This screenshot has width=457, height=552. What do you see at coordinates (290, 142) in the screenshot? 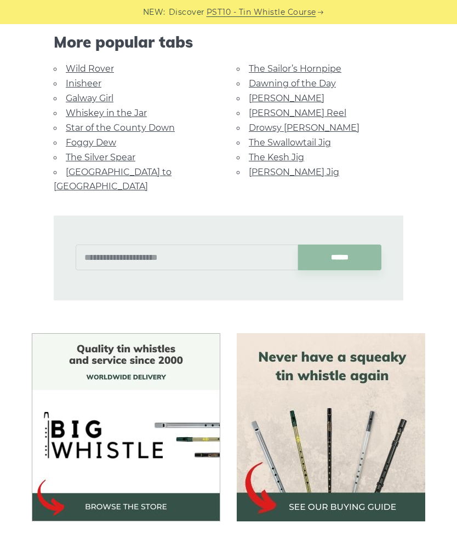
I see `a: The Swallowtail Jig` at bounding box center [290, 142].